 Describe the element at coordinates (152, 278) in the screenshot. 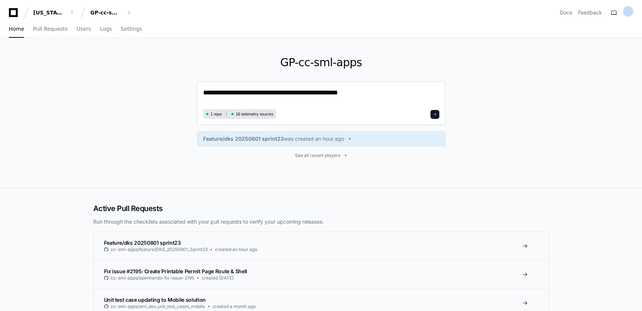

I see `span: cc-sml-apps/openhands-fix-issue-2195` at that location.